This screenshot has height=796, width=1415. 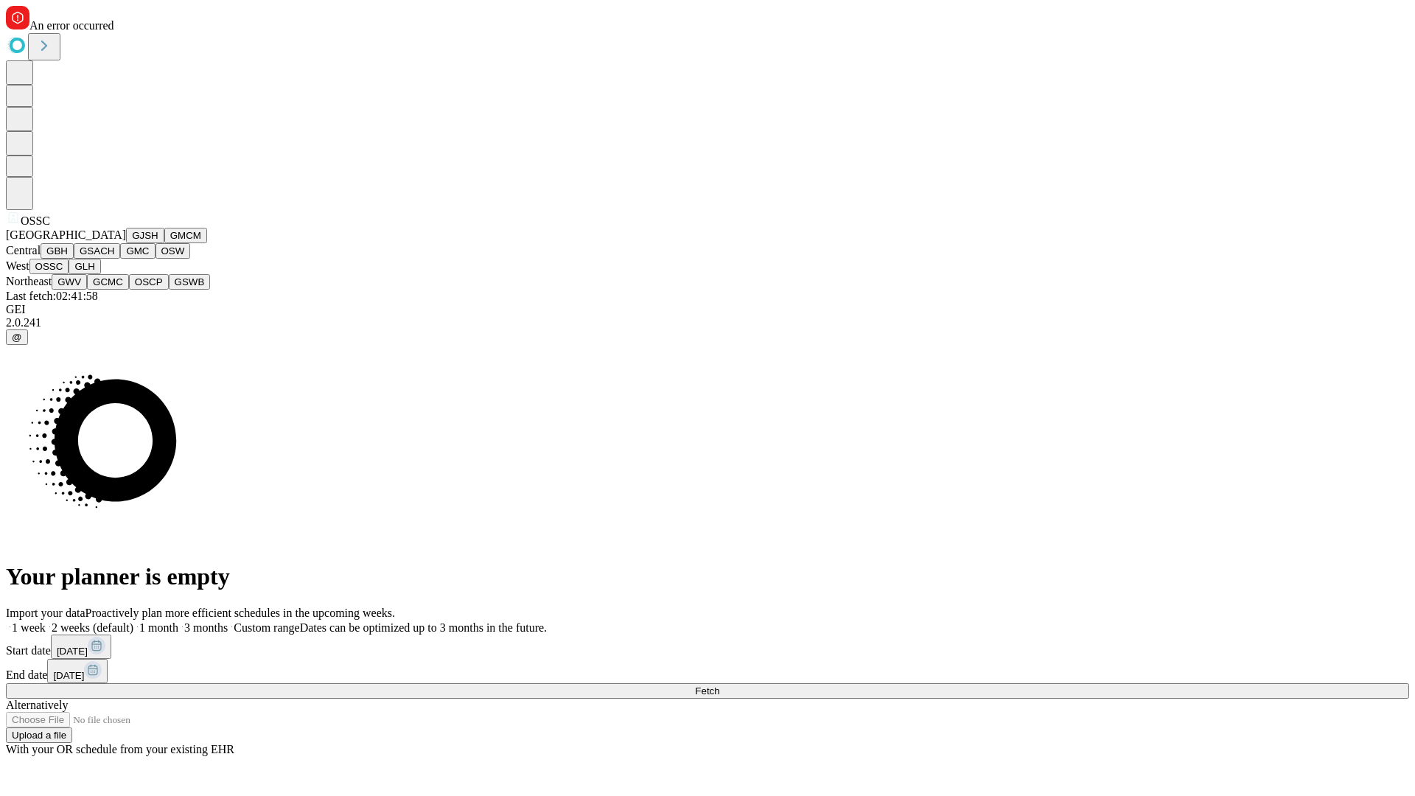 What do you see at coordinates (708, 576) in the screenshot?
I see `h1: Your planner is empty` at bounding box center [708, 576].